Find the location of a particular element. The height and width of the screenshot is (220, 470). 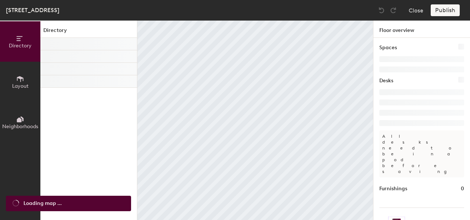

canvas: Map is located at coordinates (255, 120).